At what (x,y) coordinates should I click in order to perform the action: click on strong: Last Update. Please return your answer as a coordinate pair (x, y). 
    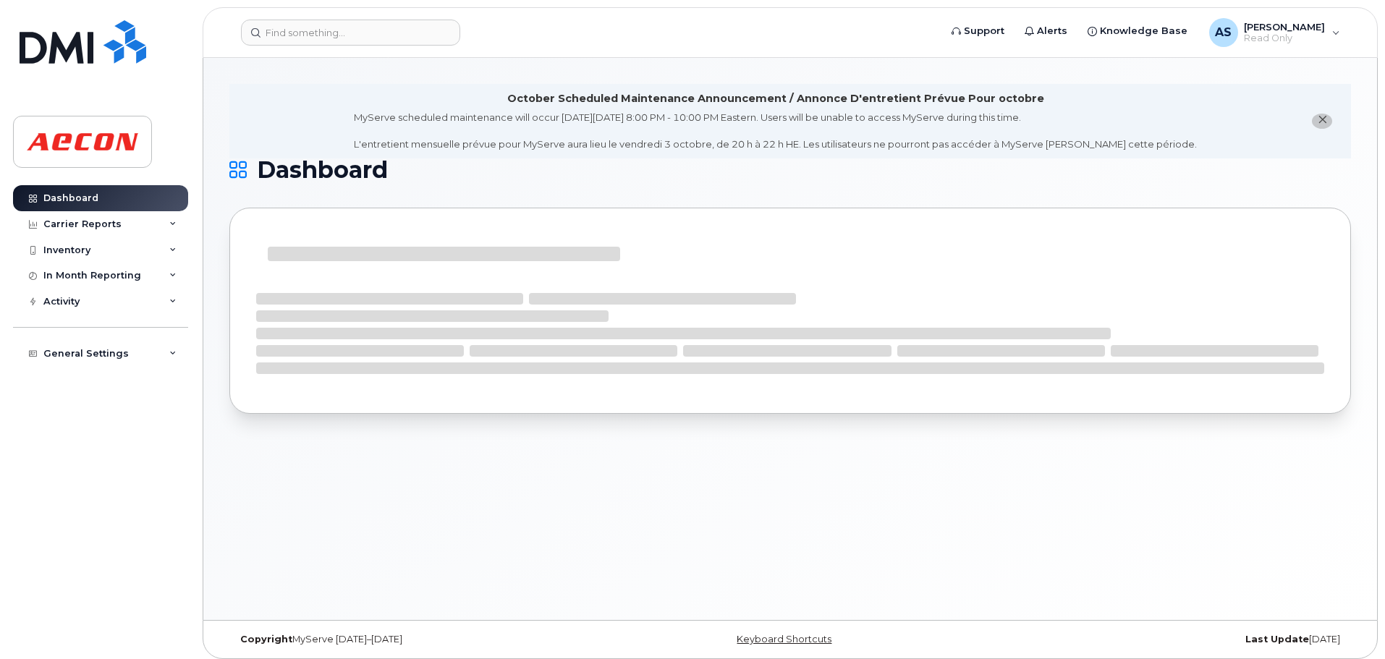
    Looking at the image, I should click on (1277, 639).